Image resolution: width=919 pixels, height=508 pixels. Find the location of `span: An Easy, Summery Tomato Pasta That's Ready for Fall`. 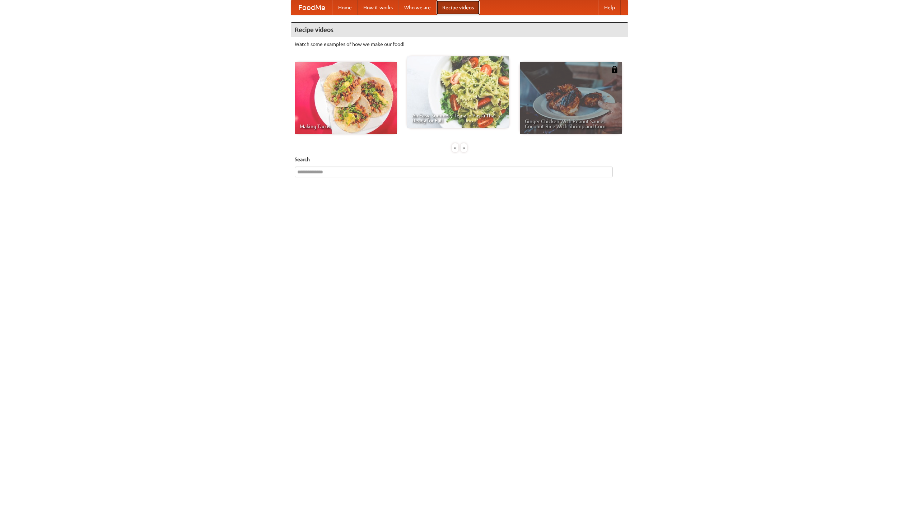

span: An Easy, Summery Tomato Pasta That's Ready for Fall is located at coordinates (458, 118).